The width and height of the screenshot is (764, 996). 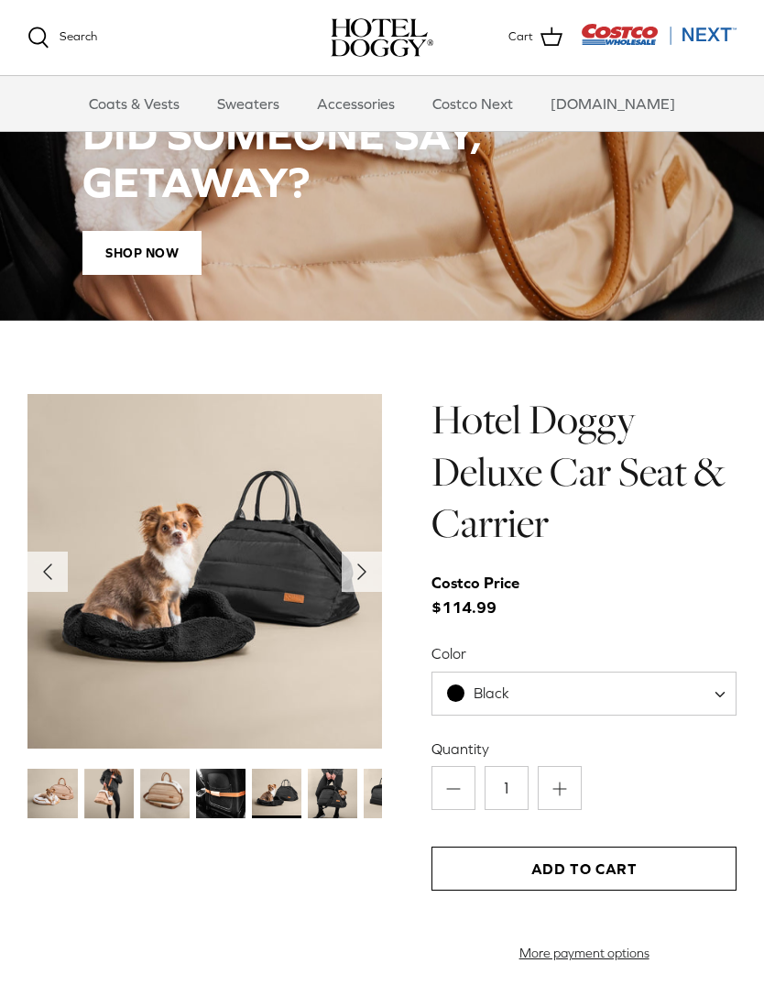 What do you see at coordinates (78, 36) in the screenshot?
I see `span: Search` at bounding box center [78, 36].